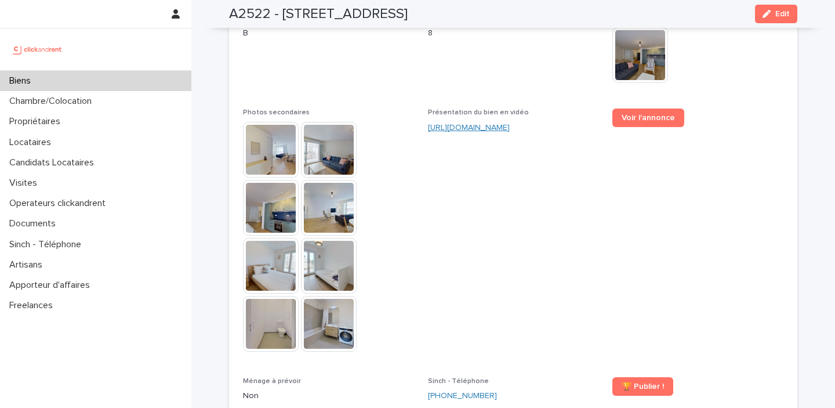  Describe the element at coordinates (22, 81) in the screenshot. I see `p: Biens` at that location.